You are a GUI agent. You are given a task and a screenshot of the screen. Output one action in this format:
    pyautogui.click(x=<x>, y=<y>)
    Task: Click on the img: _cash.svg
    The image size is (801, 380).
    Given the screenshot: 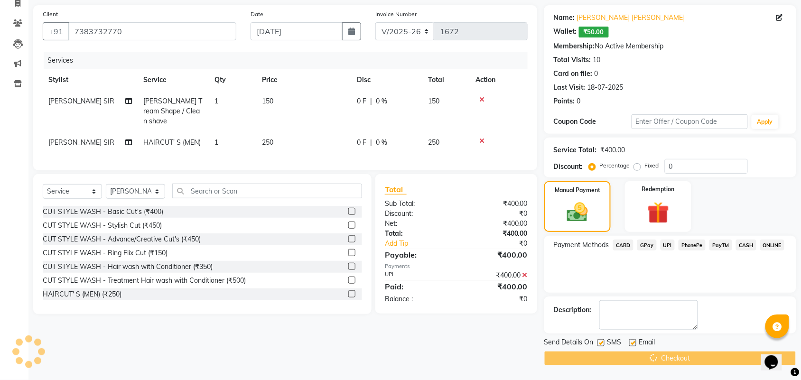 What is the action you would take?
    pyautogui.click(x=577, y=212)
    